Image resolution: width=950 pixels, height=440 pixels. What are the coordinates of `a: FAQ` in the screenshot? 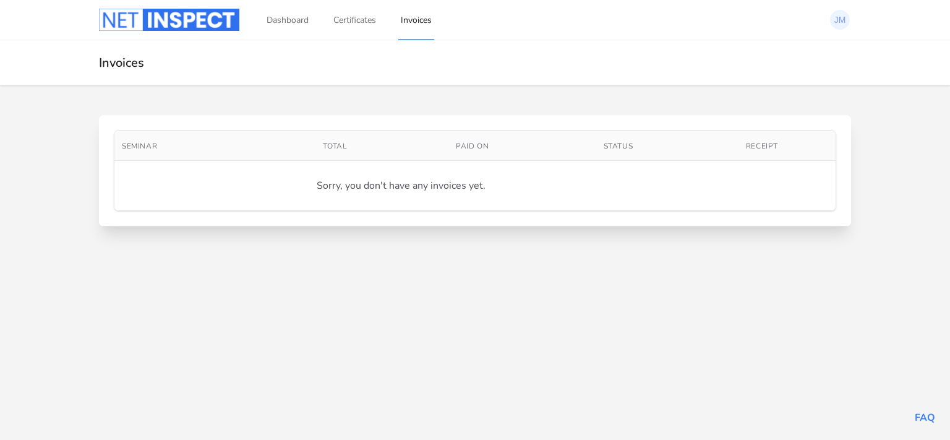 It's located at (924, 417).